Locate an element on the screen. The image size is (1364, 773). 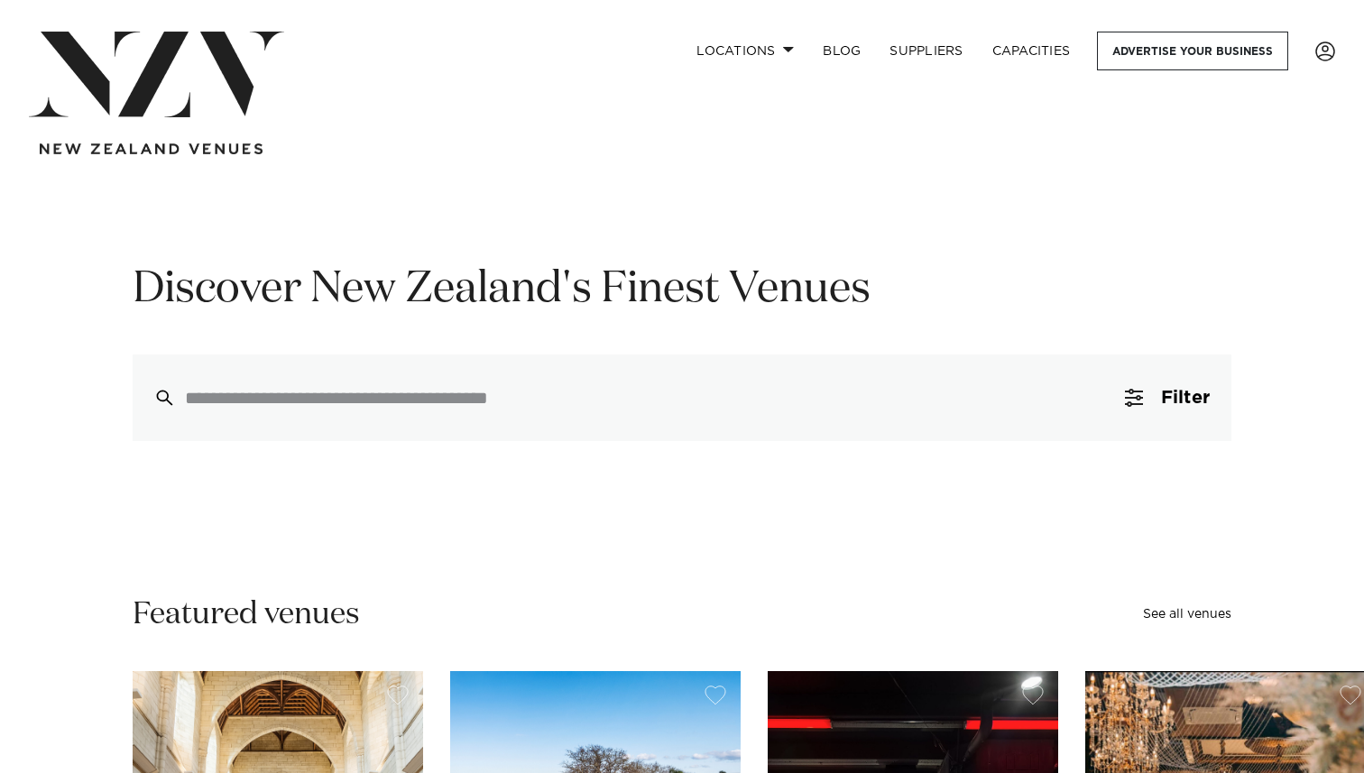
a: Capacities is located at coordinates (1031, 51).